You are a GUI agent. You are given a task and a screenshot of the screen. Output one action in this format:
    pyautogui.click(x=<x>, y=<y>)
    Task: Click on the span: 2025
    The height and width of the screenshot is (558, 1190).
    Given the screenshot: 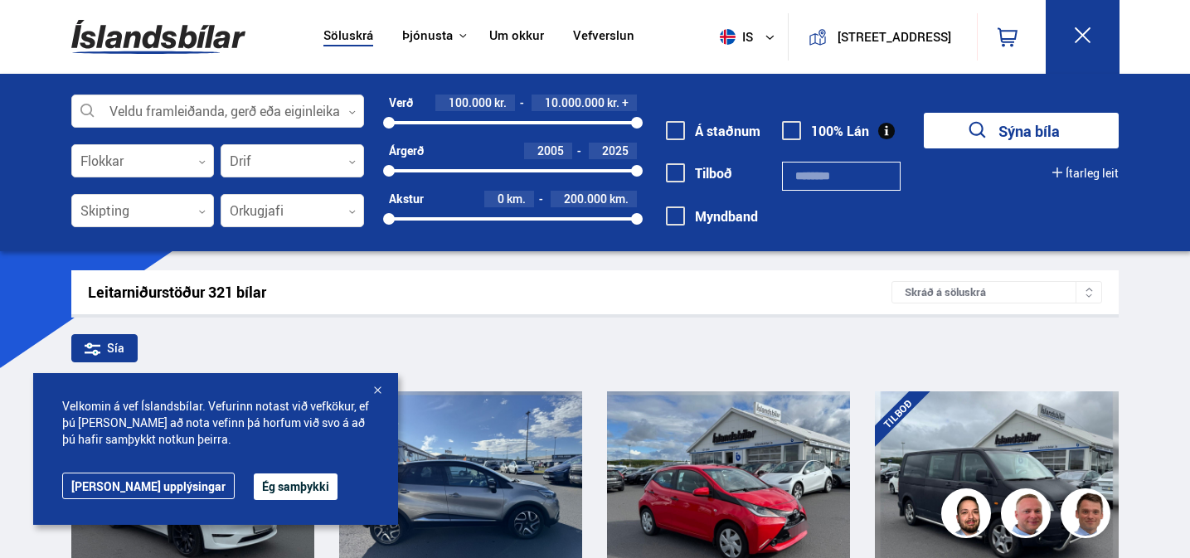 What is the action you would take?
    pyautogui.click(x=615, y=150)
    